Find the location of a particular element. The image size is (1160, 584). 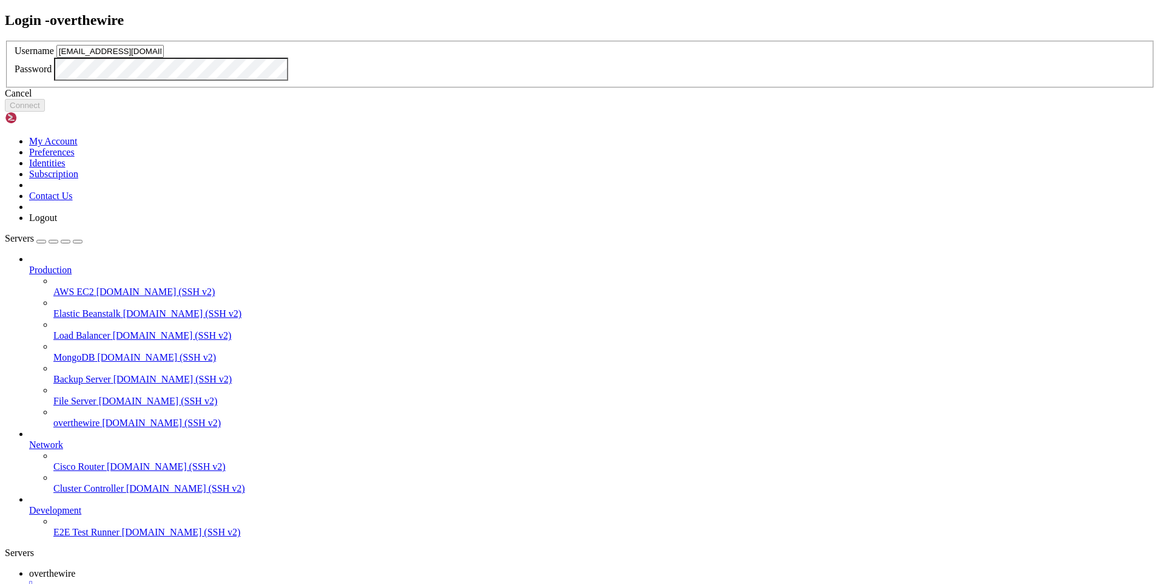

a: My Account is located at coordinates (53, 141).